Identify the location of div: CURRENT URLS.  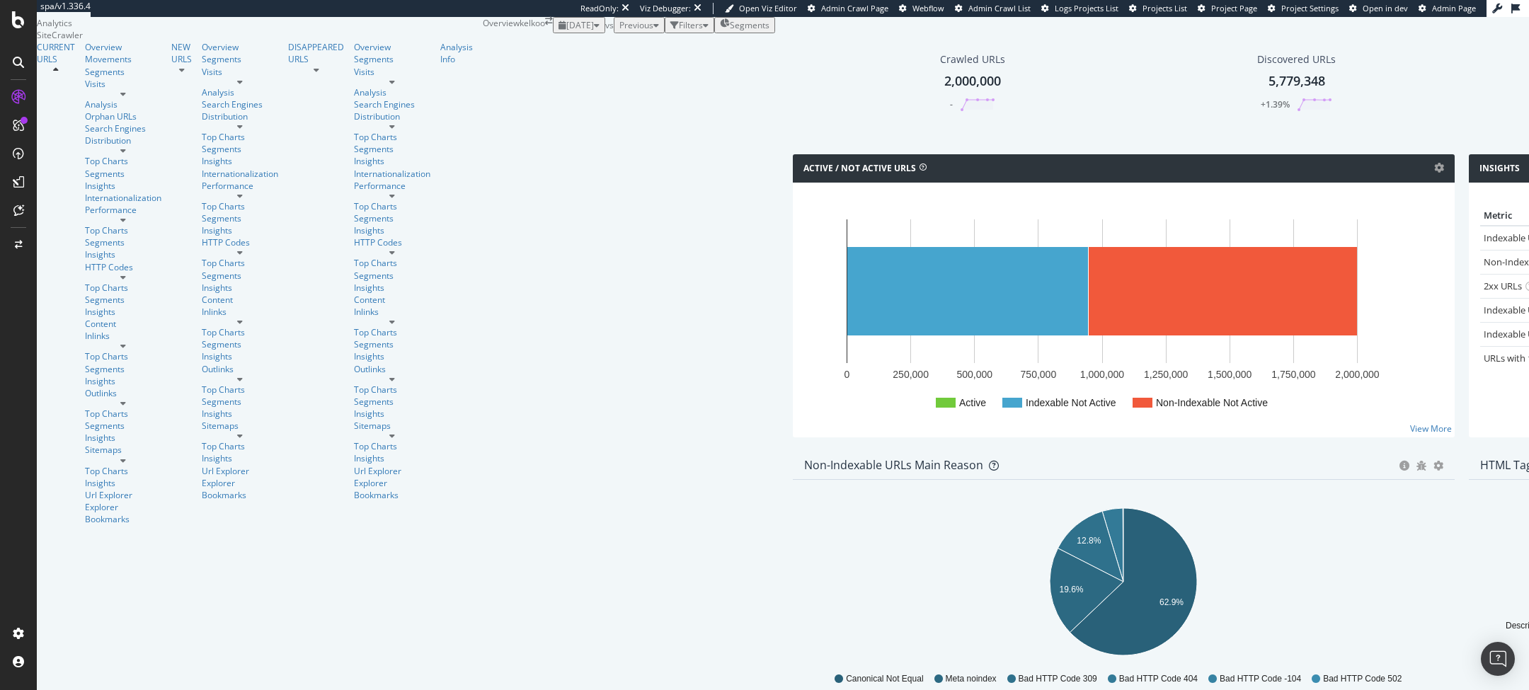
(56, 53).